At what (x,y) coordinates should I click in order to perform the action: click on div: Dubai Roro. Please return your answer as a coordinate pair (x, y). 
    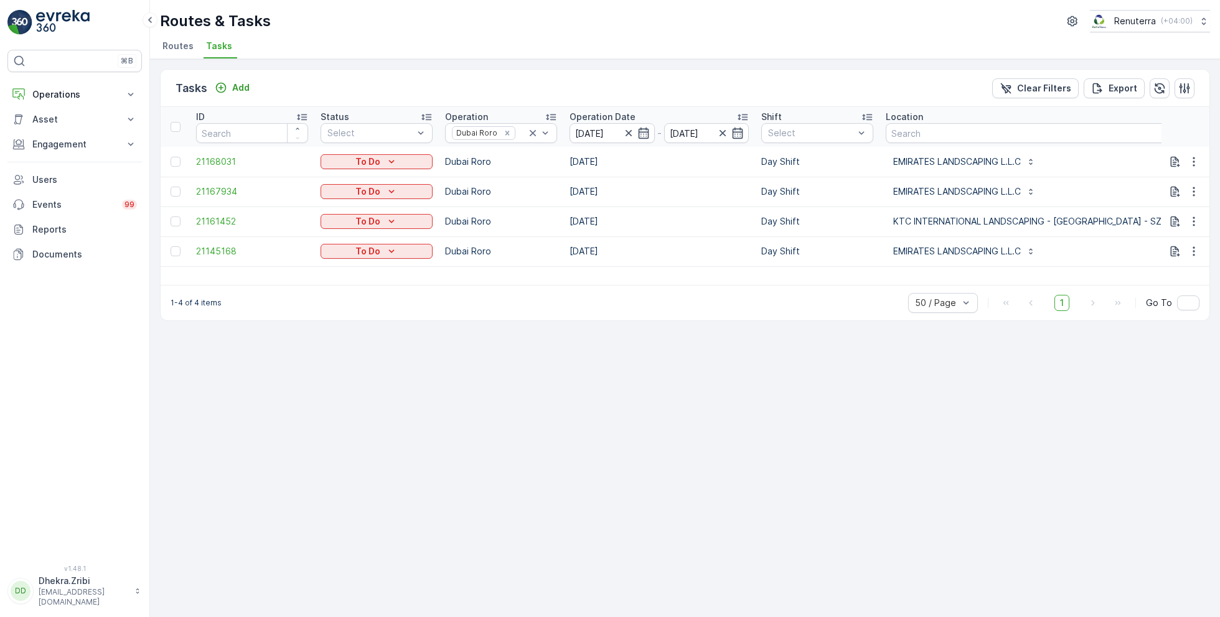
    Looking at the image, I should click on (476, 133).